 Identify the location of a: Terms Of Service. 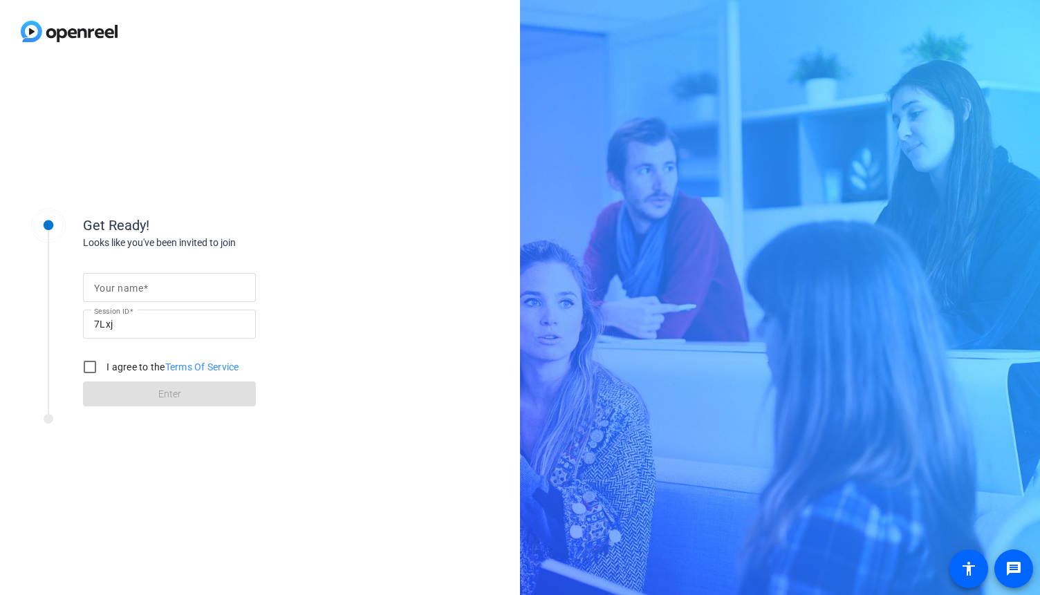
(202, 367).